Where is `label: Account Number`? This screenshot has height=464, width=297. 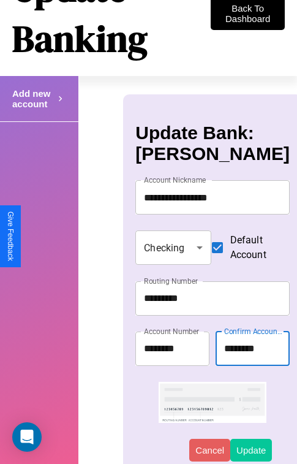
label: Account Number is located at coordinates (171, 331).